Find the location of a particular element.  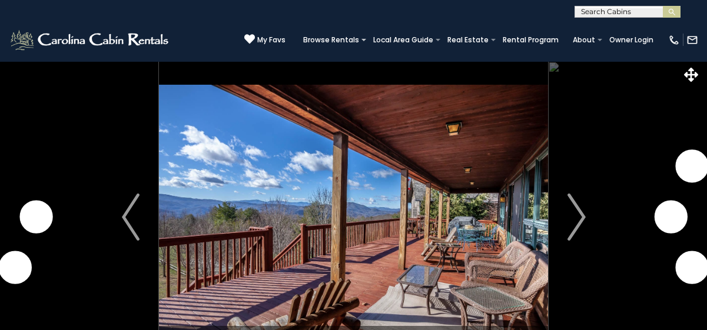

img: White-1-2.png is located at coordinates (90, 40).